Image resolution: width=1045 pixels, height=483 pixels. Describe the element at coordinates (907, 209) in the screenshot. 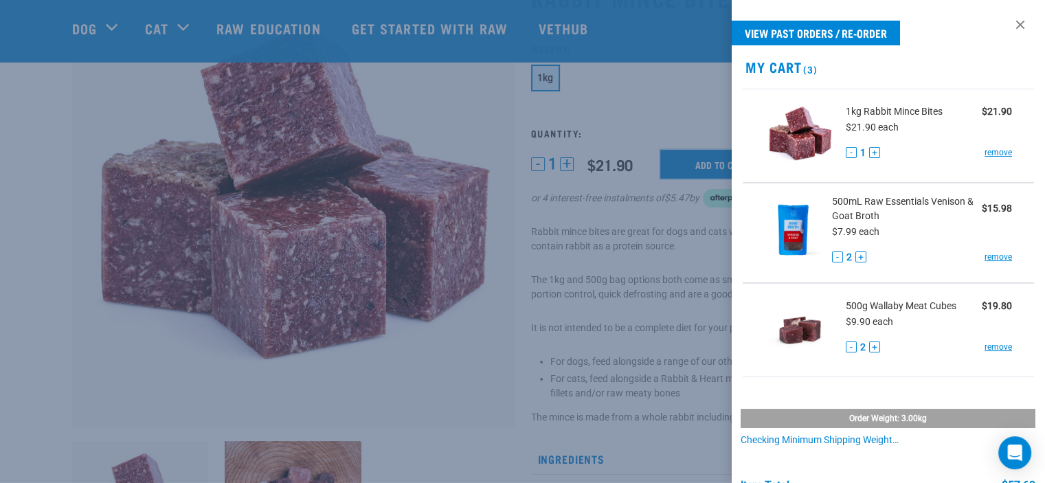

I see `span: 500mL Raw Essentials Venison & Goat Broth` at that location.